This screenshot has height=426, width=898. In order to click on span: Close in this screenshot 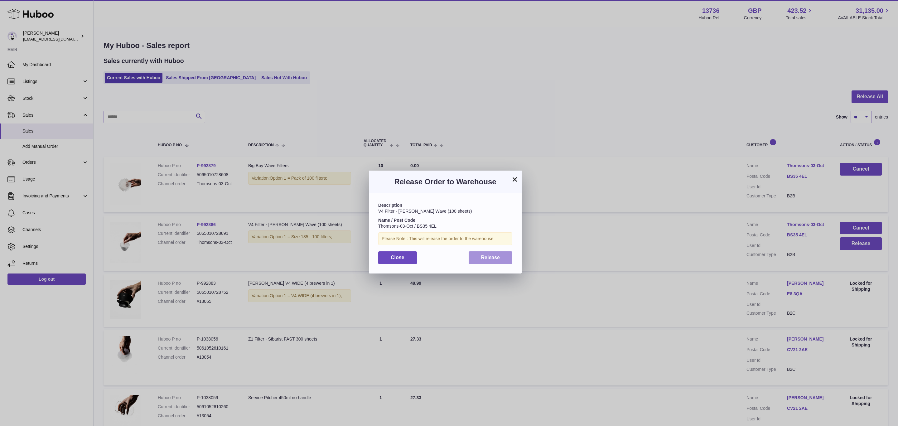, I will do `click(397, 257)`.